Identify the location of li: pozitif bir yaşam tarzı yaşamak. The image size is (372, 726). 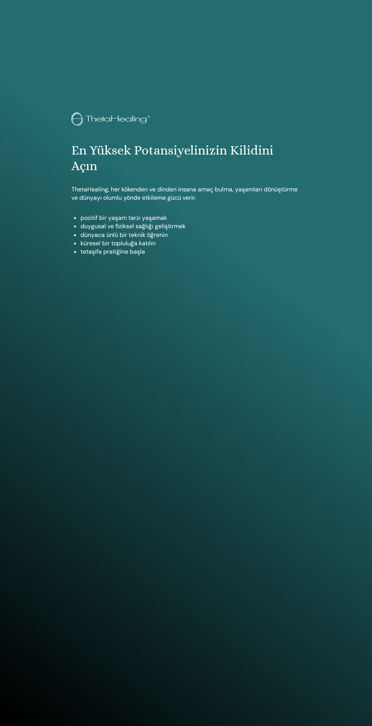
(190, 218).